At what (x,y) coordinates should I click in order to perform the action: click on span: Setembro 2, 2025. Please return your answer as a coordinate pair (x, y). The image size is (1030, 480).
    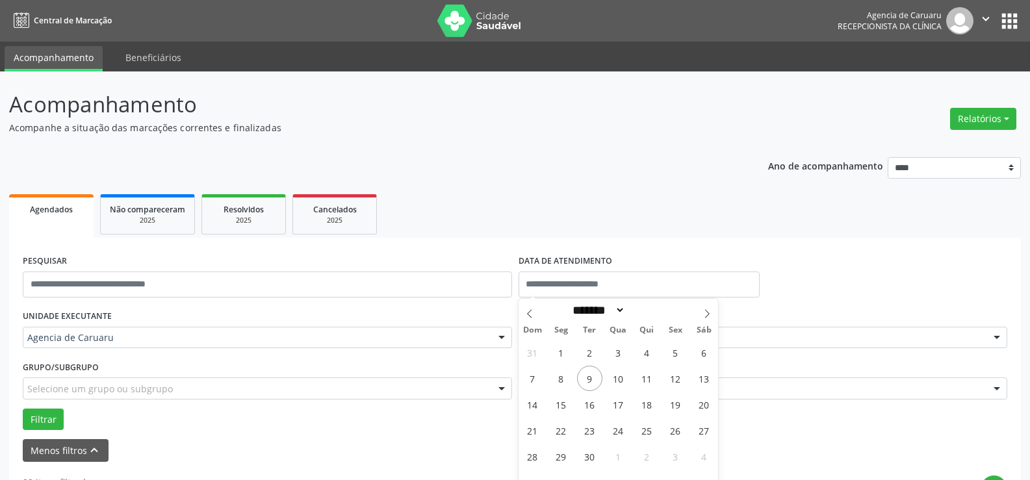
    Looking at the image, I should click on (589, 352).